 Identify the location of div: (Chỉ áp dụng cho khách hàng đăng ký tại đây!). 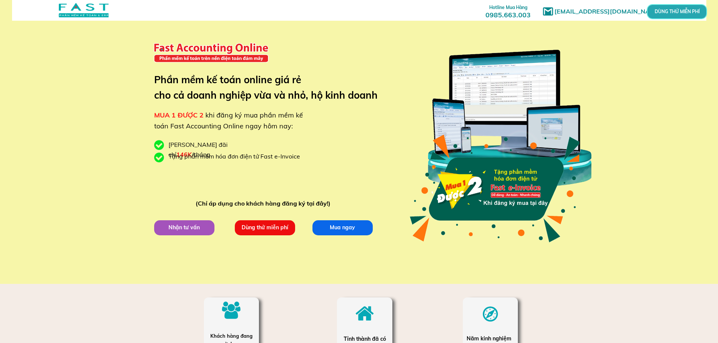
(265, 204).